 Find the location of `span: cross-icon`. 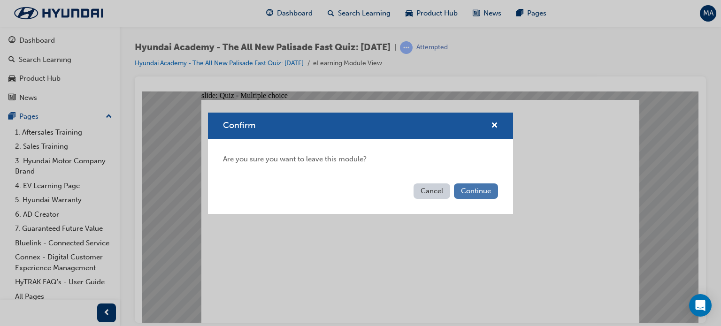

span: cross-icon is located at coordinates (494, 126).